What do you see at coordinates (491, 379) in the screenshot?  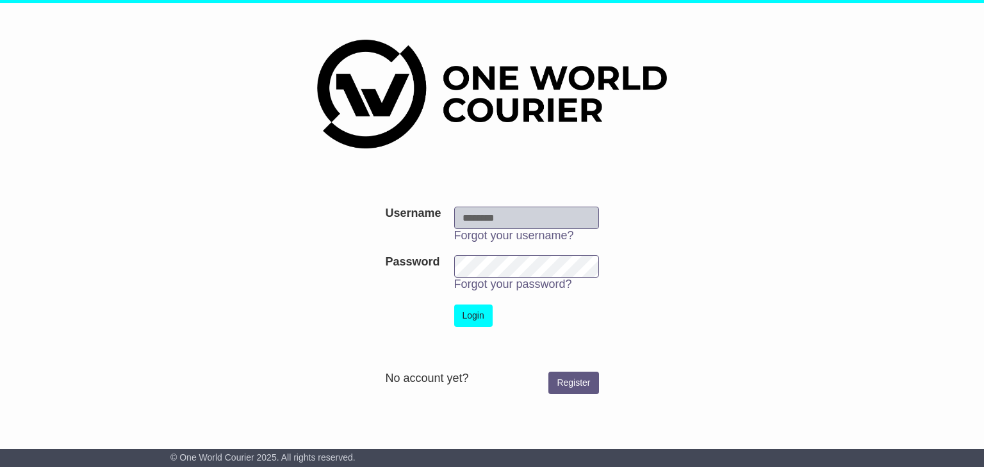 I see `div: No account yet?` at bounding box center [491, 379].